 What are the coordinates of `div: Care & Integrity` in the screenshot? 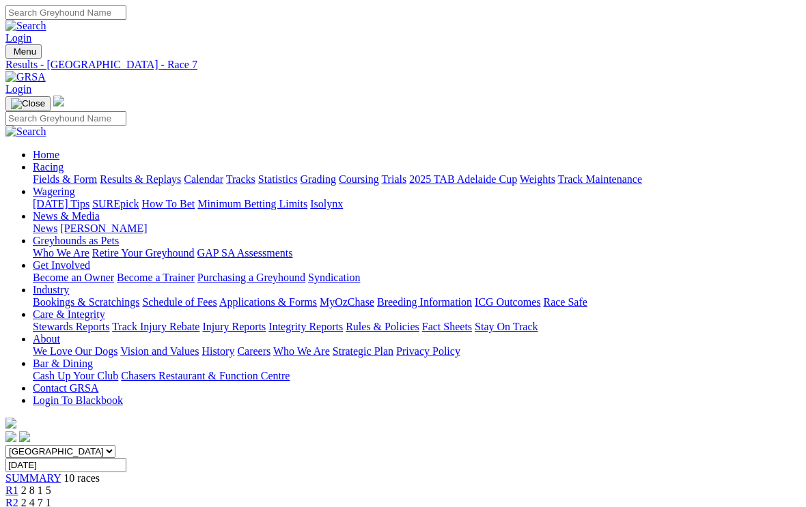 It's located at (417, 327).